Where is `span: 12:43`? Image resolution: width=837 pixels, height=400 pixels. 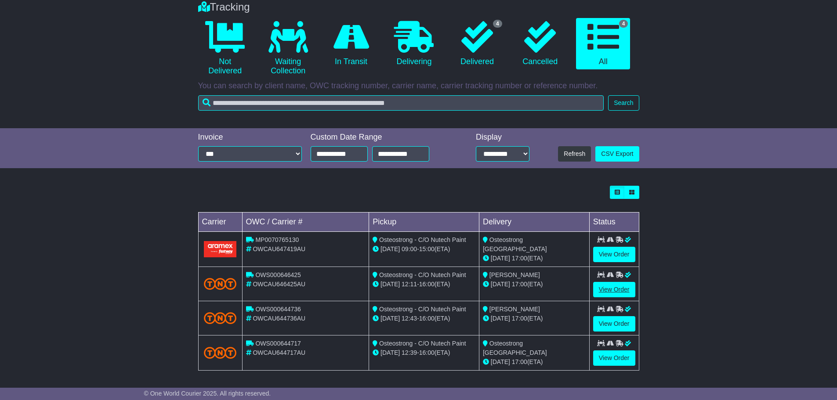 span: 12:43 is located at coordinates (409, 319).